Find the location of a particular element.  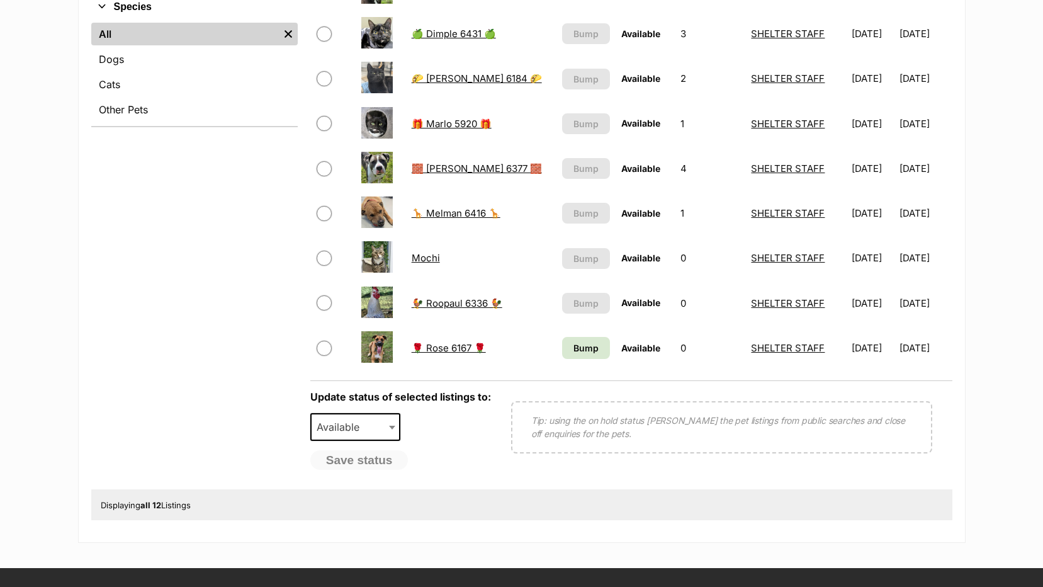

a: 🦒 Melman 6416 🦒 is located at coordinates (456, 213).